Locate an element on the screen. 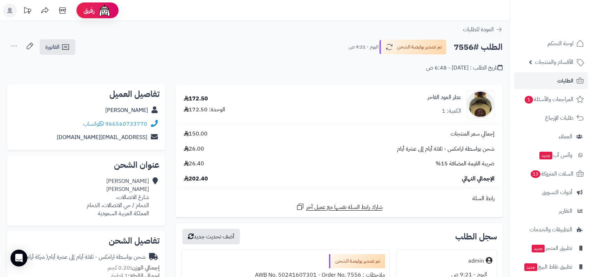  a: أدوات التسويق is located at coordinates (551, 192).